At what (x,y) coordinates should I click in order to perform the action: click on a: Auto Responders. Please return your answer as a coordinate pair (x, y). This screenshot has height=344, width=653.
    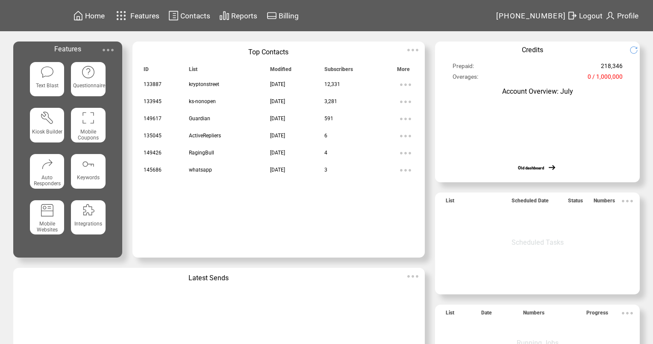
    Looking at the image, I should click on (47, 174).